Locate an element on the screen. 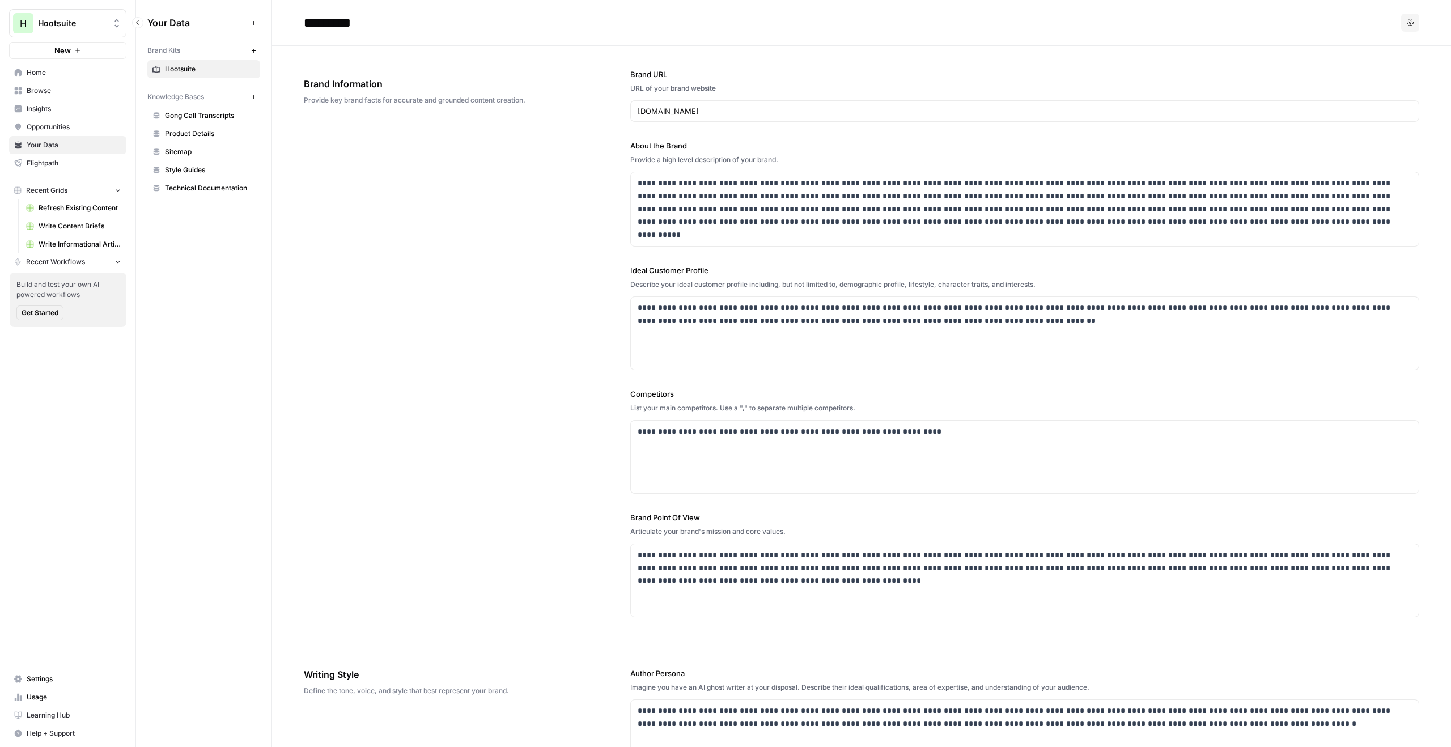 The width and height of the screenshot is (1451, 747). span: Settings is located at coordinates (74, 679).